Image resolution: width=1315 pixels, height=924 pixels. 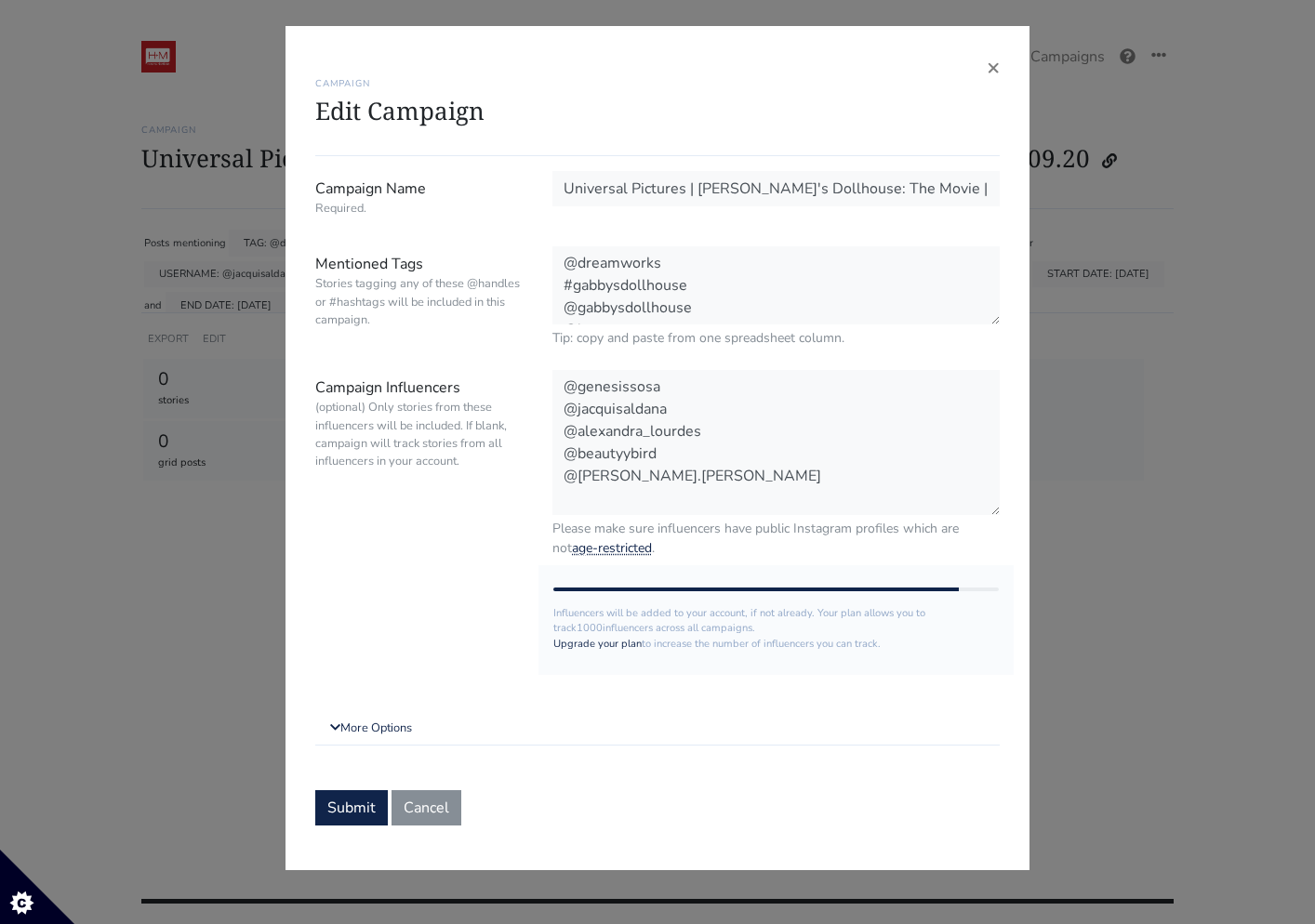 I want to click on p: to increase the number of influencers you can track., so click(x=776, y=644).